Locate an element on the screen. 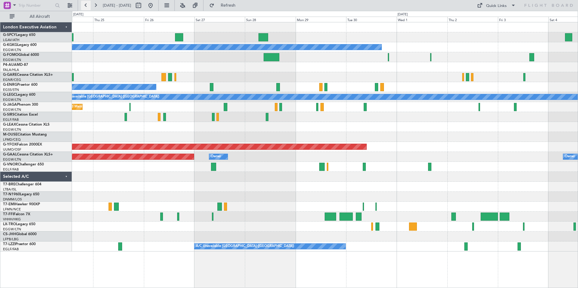 Image resolution: width=578 pixels, height=288 pixels. a: G-GARECessna Citation XLS+ is located at coordinates (28, 75).